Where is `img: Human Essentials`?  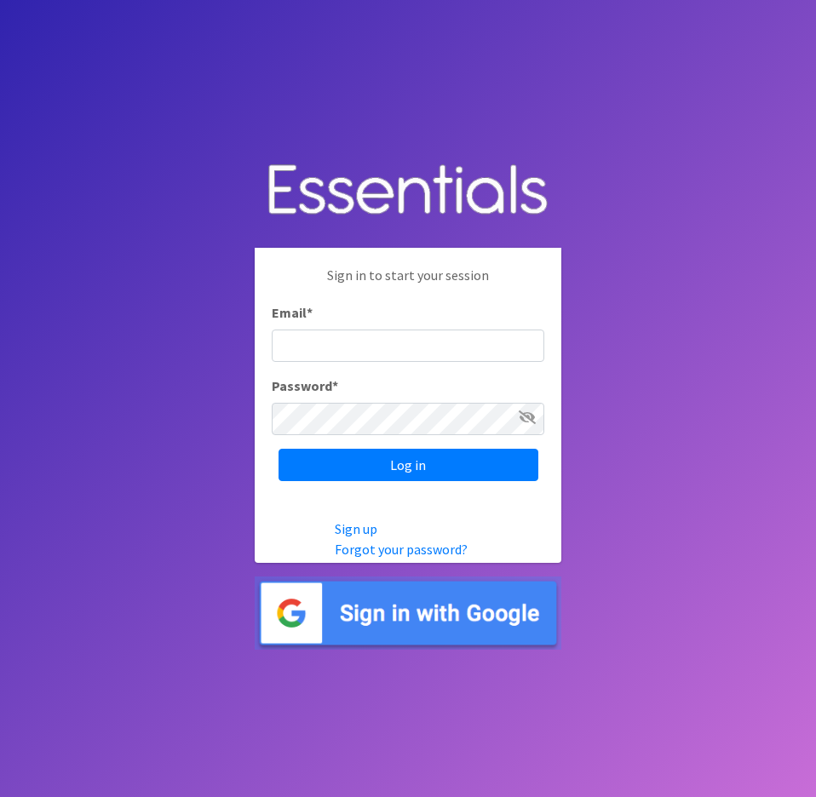 img: Human Essentials is located at coordinates (408, 191).